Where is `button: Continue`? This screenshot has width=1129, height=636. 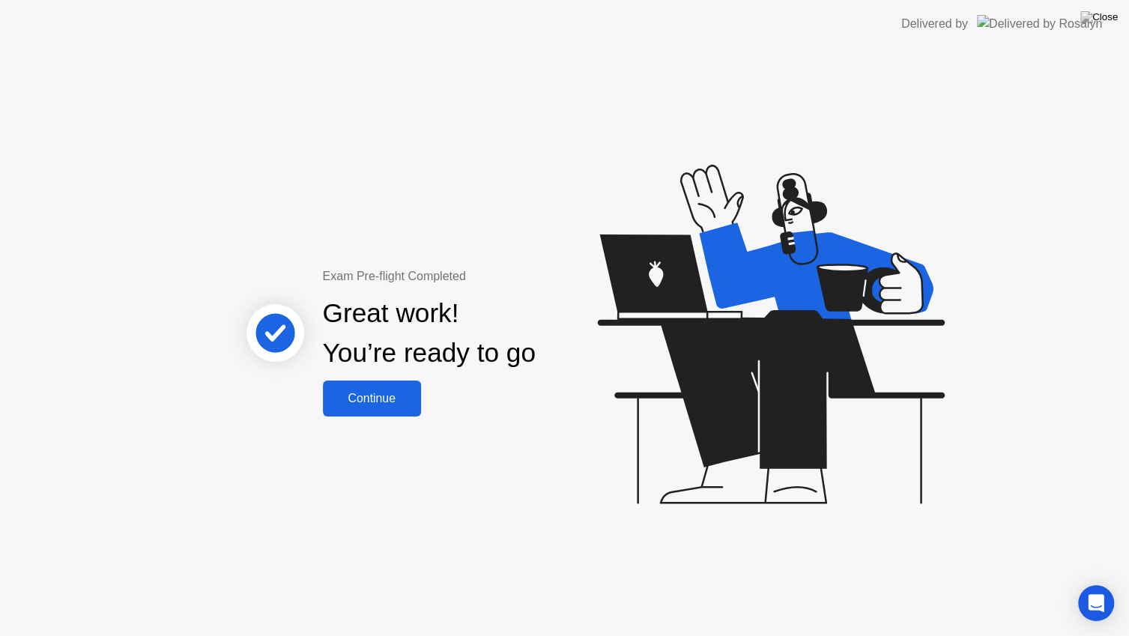
button: Continue is located at coordinates (372, 399).